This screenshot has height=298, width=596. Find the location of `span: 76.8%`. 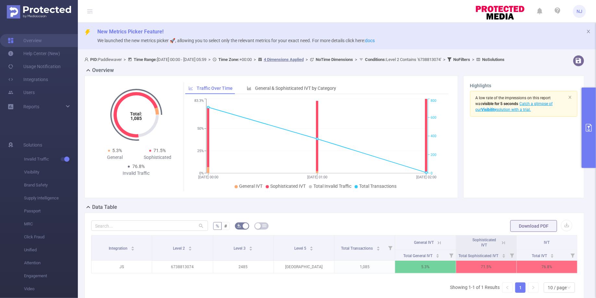

span: 76.8% is located at coordinates (139, 167).